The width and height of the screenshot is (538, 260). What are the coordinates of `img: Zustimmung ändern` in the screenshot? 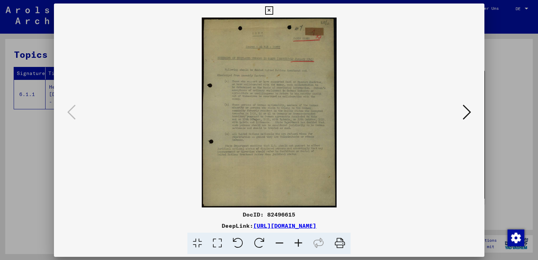 It's located at (516, 238).